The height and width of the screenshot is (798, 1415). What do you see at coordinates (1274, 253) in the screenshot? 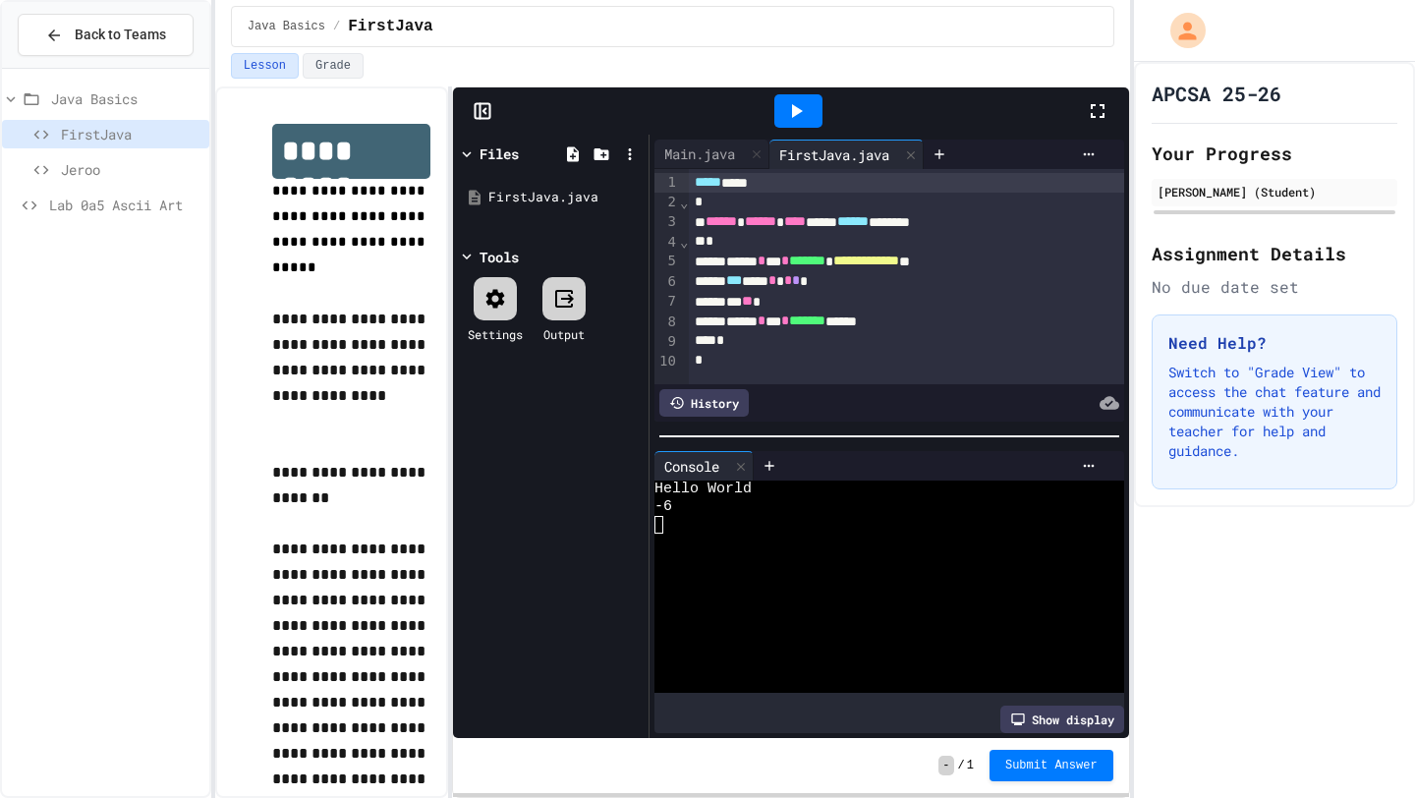
I see `h2: Assignment Details` at bounding box center [1274, 253].